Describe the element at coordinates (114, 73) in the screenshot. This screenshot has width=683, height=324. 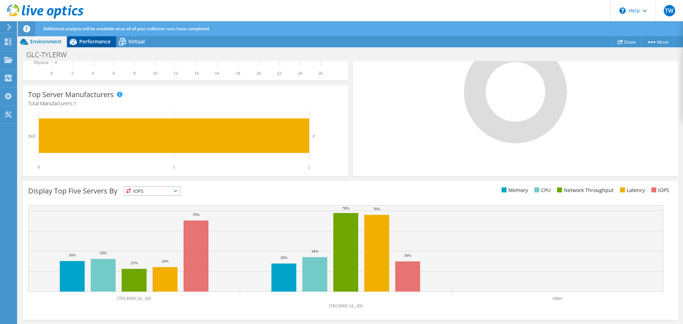
I see `text: 6` at that location.